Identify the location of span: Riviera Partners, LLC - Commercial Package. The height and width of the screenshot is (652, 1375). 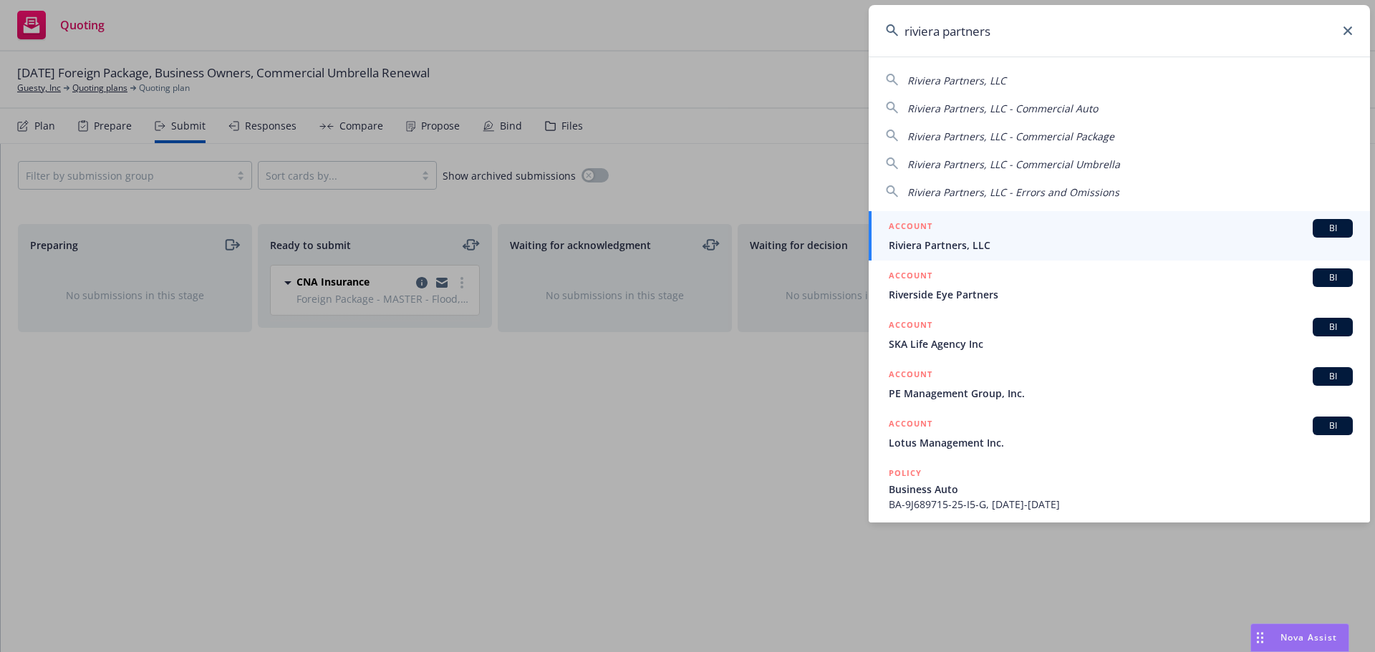
(1010, 136).